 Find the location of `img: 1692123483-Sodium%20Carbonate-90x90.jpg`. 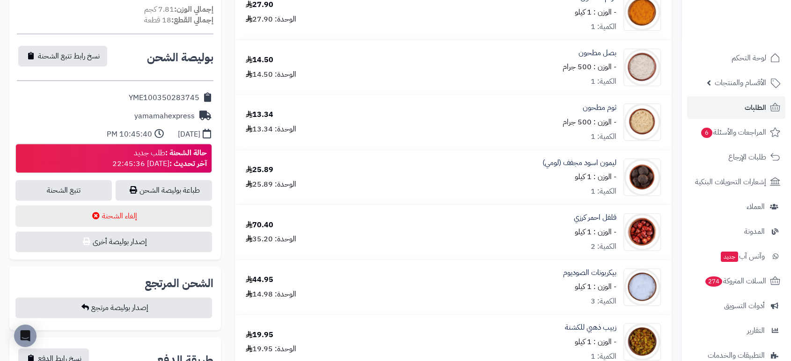

img: 1692123483-Sodium%20Carbonate-90x90.jpg is located at coordinates (642, 287).